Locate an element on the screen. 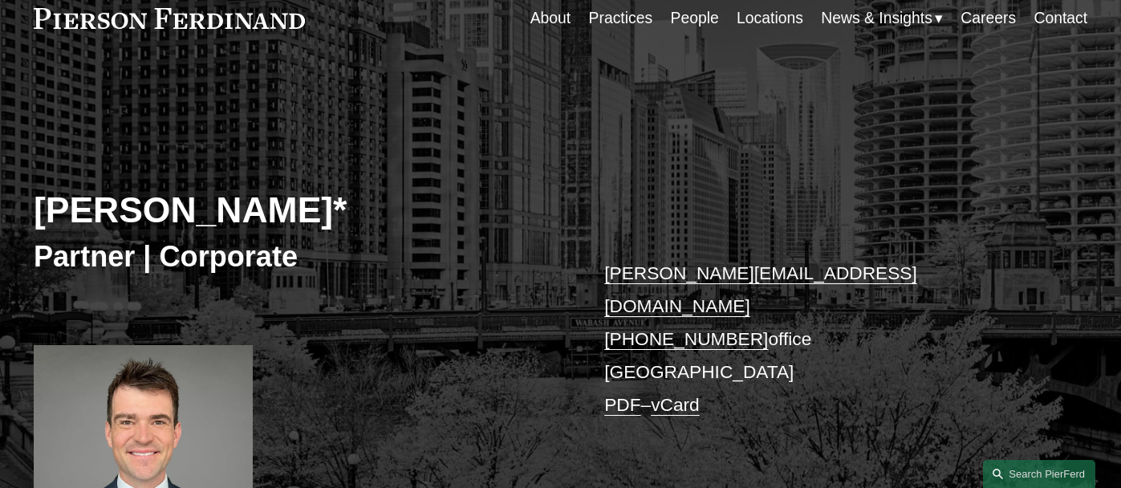 The width and height of the screenshot is (1121, 488). a: About is located at coordinates (550, 18).